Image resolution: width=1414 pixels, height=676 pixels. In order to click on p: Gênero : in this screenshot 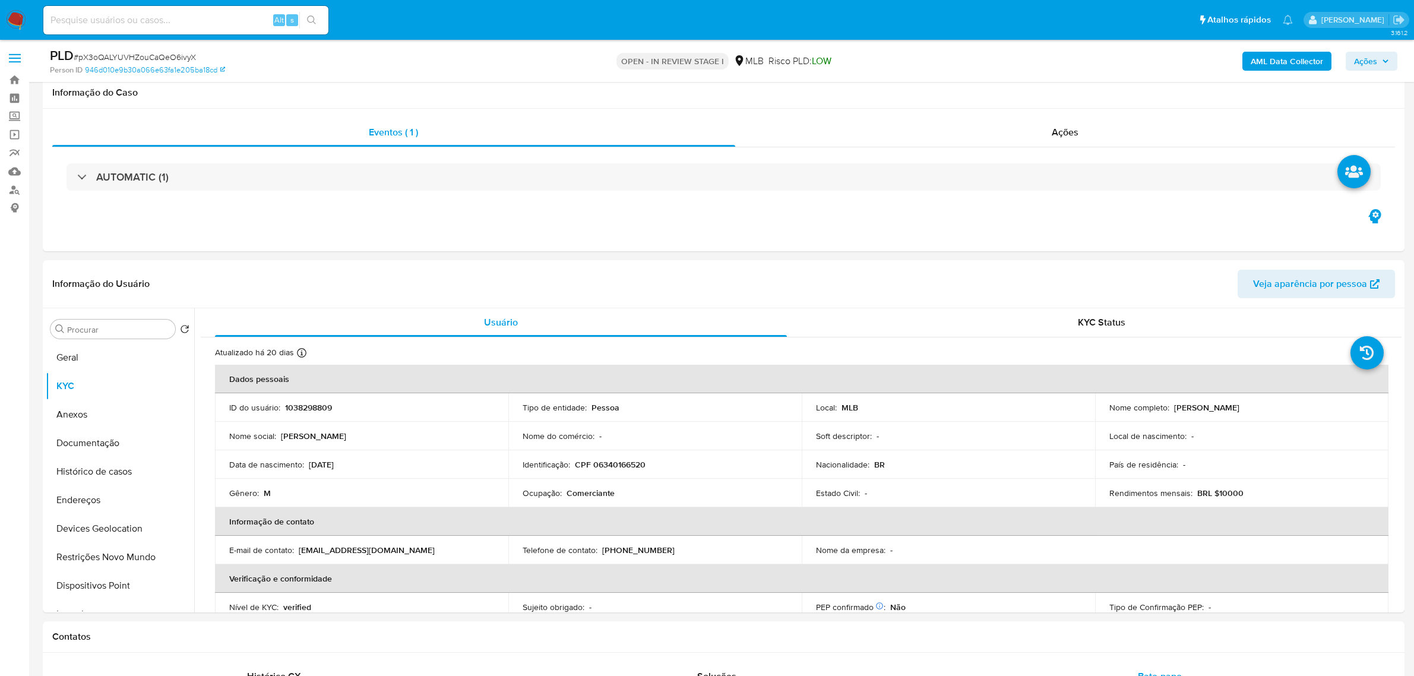, I will do `click(244, 493)`.